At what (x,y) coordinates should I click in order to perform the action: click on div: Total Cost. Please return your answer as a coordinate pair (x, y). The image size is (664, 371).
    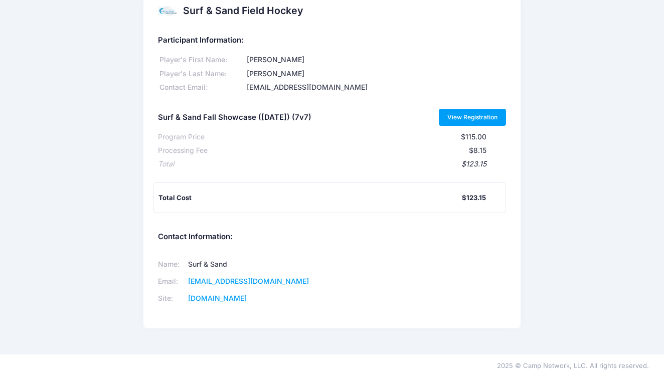
    Looking at the image, I should click on (310, 198).